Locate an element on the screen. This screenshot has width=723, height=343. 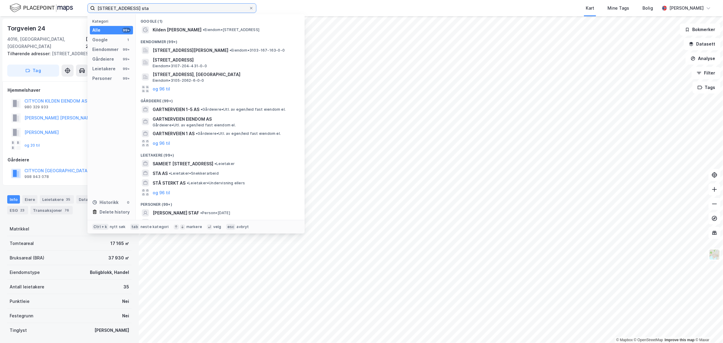
div: 1 is located at coordinates (128, 40).